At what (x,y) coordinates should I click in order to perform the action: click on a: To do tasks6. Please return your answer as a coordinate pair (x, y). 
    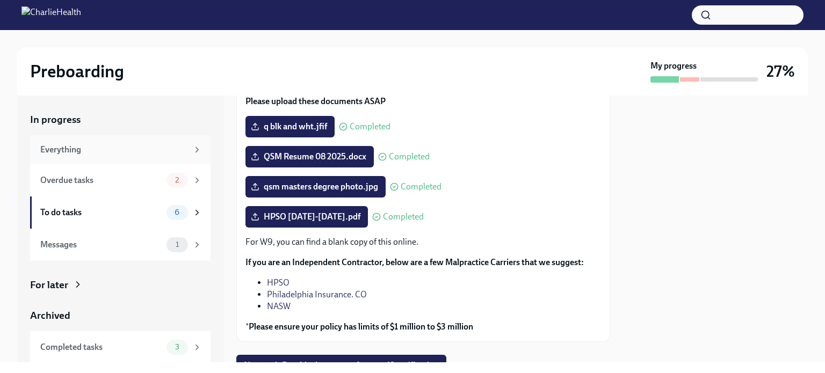
    Looking at the image, I should click on (120, 213).